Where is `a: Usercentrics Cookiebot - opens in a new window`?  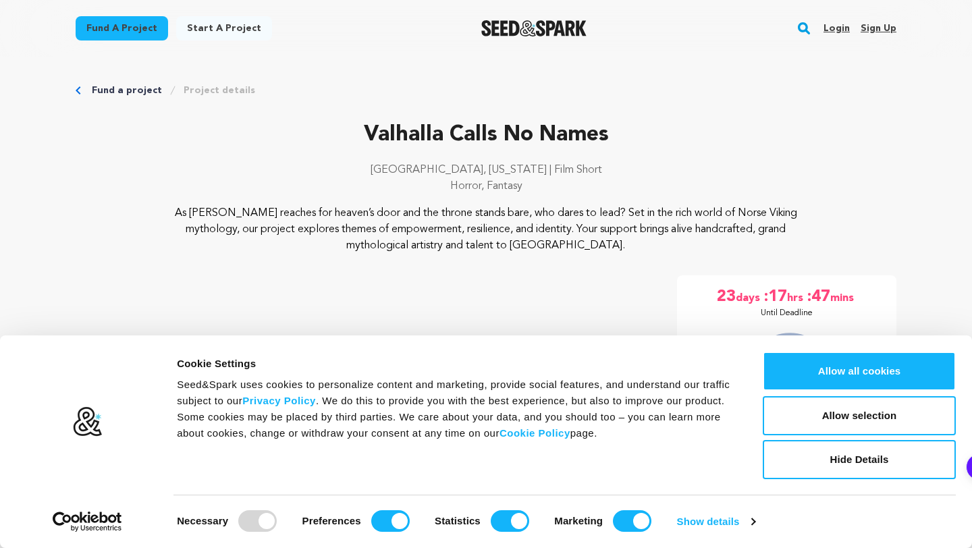
a: Usercentrics Cookiebot - opens in a new window is located at coordinates (87, 522).